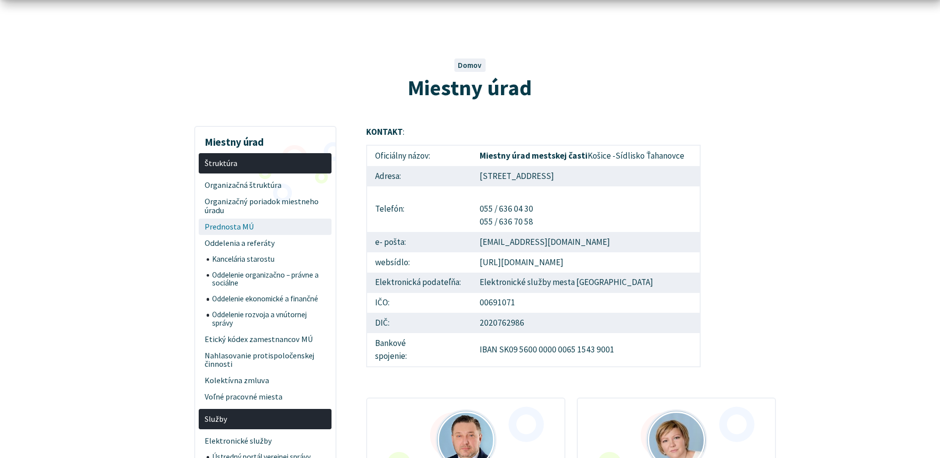 The height and width of the screenshot is (458, 940). I want to click on span: Oddelenia a referáty, so click(265, 243).